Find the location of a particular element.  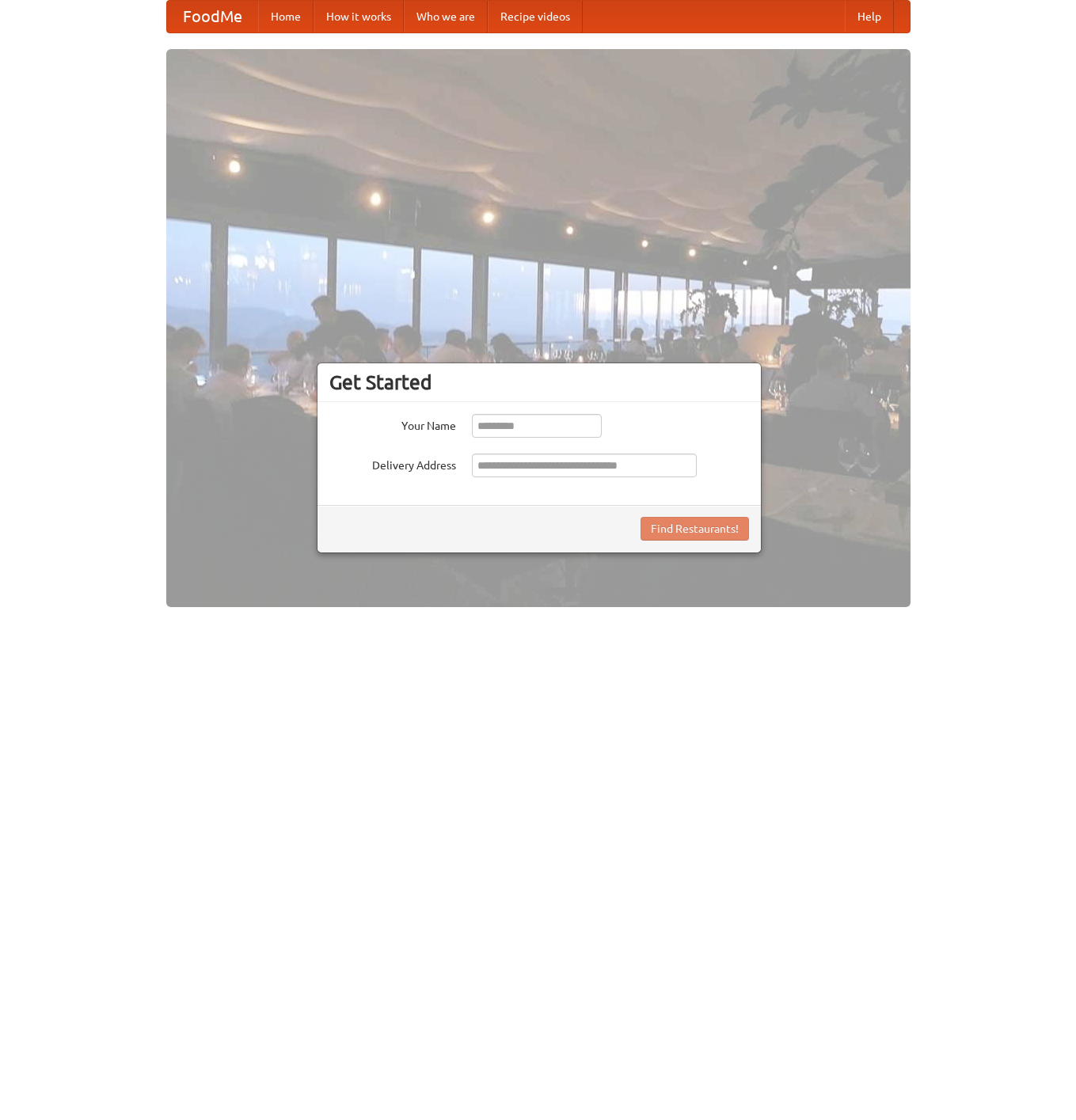

a: Who we are is located at coordinates (445, 17).